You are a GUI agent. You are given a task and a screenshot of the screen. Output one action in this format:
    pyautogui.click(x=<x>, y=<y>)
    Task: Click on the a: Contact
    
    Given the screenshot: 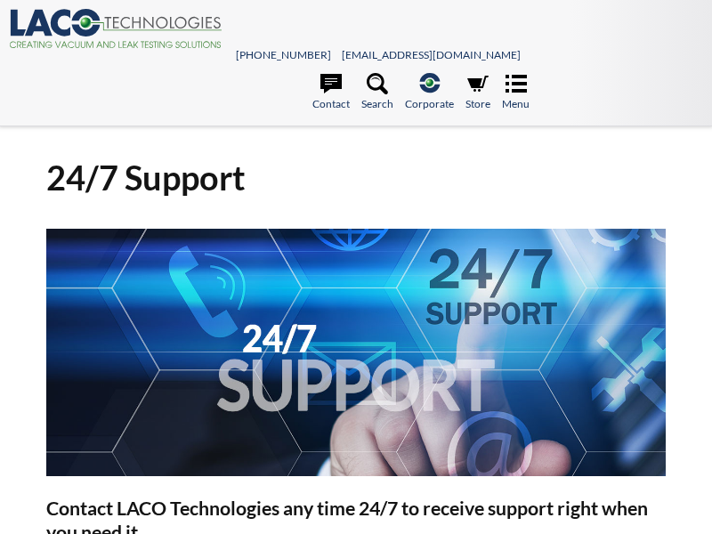 What is the action you would take?
    pyautogui.click(x=331, y=93)
    